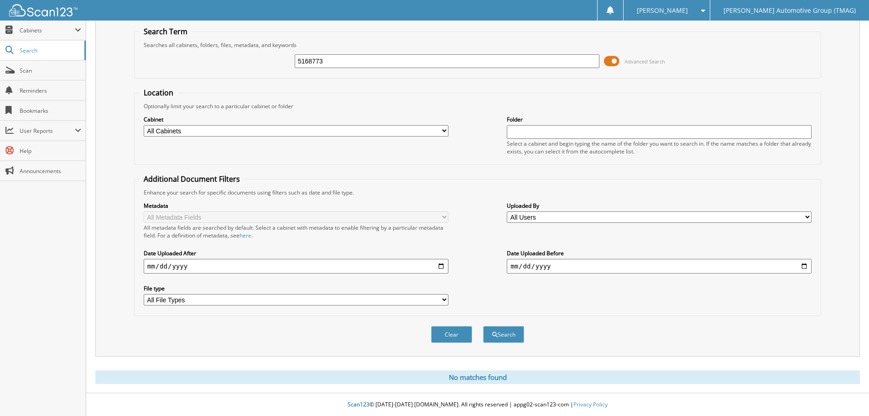 The width and height of the screenshot is (869, 416). I want to click on legend: Search Term, so click(166, 31).